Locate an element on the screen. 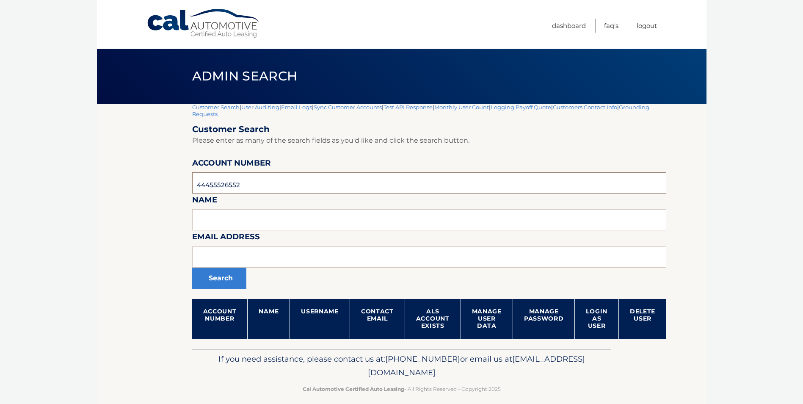  p: If you need assistance, please contact us at: or email us at is located at coordinates (402, 366).